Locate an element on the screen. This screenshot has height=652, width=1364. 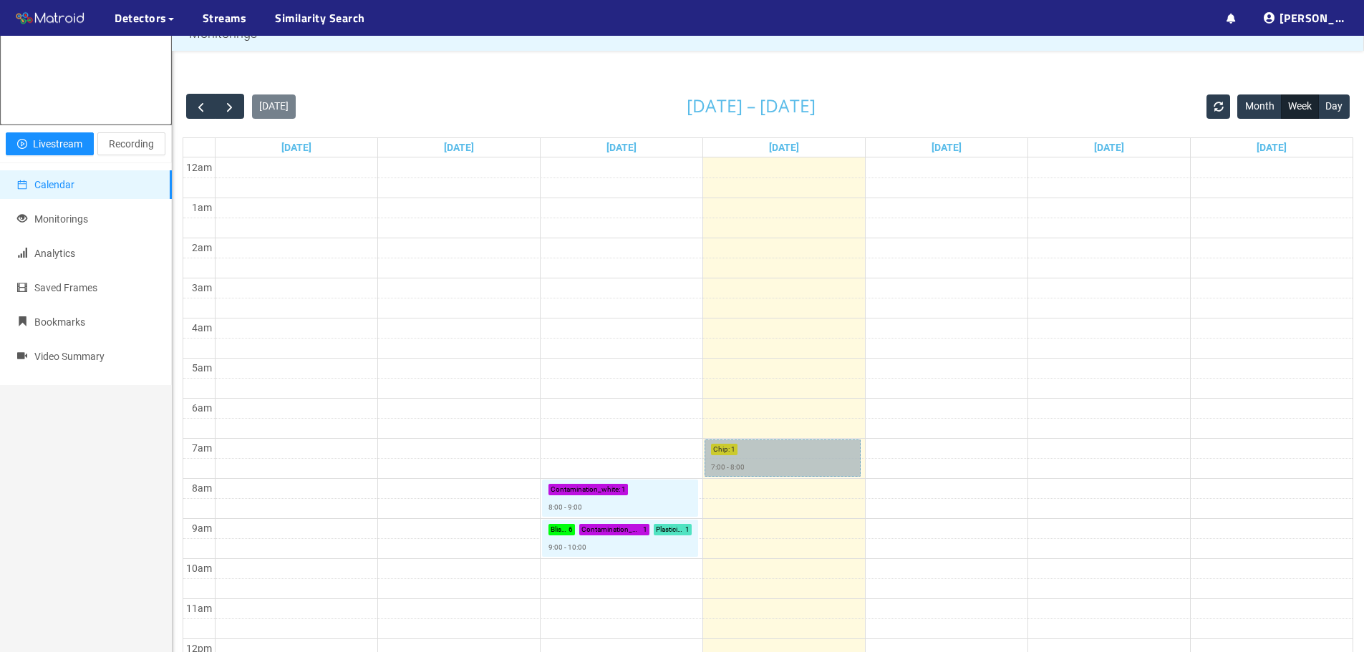
p: 9:00 - 10:00 is located at coordinates (567, 548).